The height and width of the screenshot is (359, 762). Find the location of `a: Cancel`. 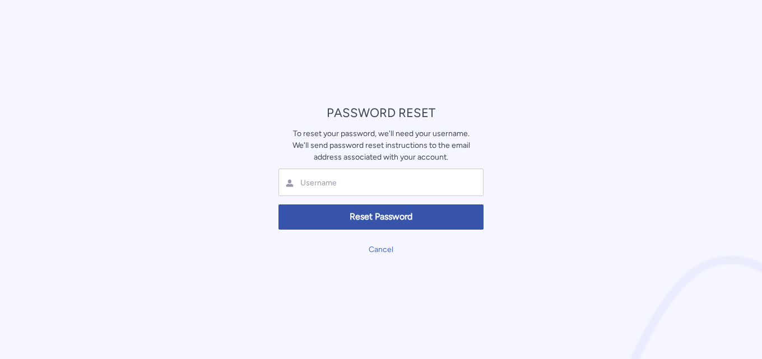

a: Cancel is located at coordinates (381, 249).